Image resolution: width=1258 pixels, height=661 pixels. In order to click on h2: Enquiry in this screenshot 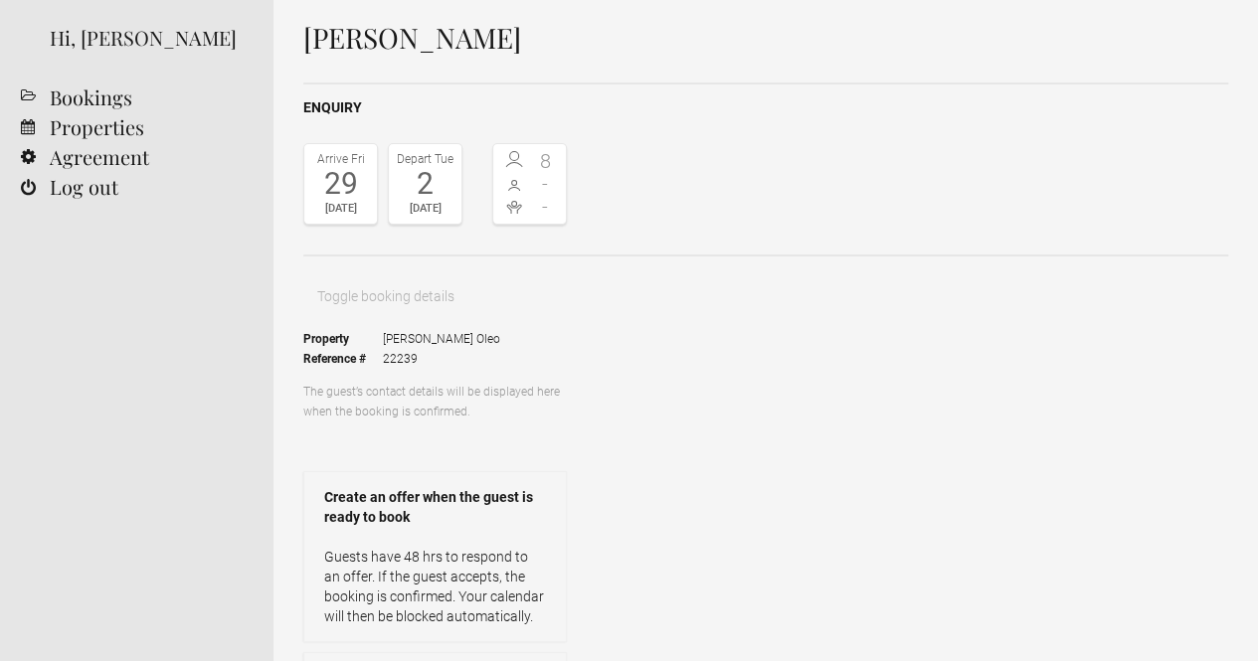, I will do `click(766, 107)`.